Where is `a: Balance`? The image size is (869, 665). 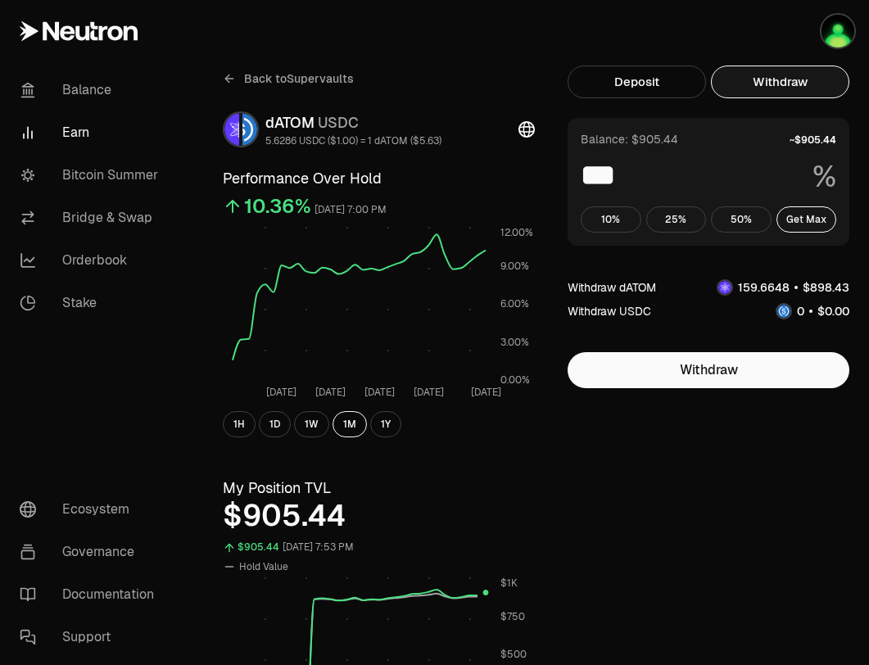
a: Balance is located at coordinates (92, 90).